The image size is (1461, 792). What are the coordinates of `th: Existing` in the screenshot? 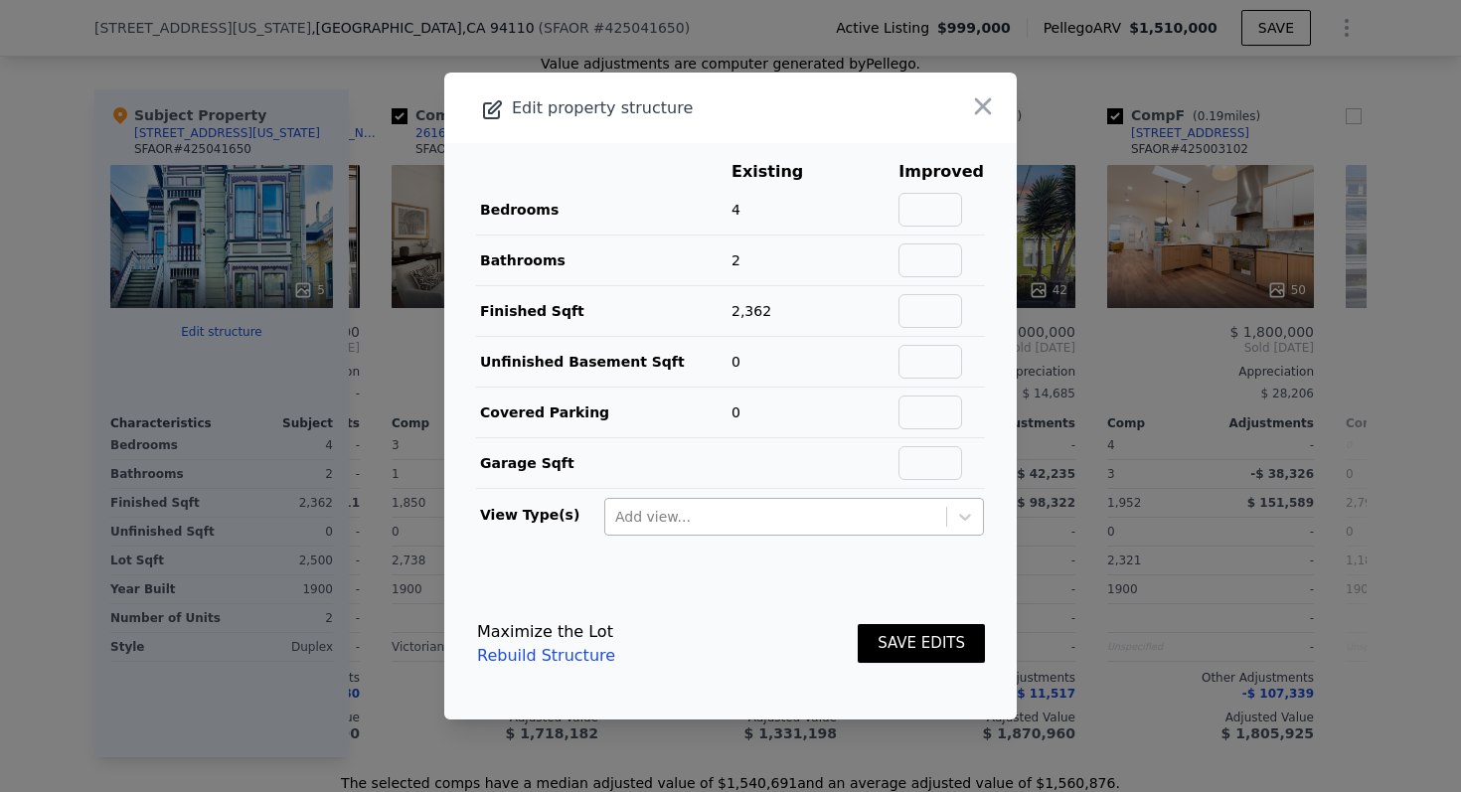 It's located at (782, 172).